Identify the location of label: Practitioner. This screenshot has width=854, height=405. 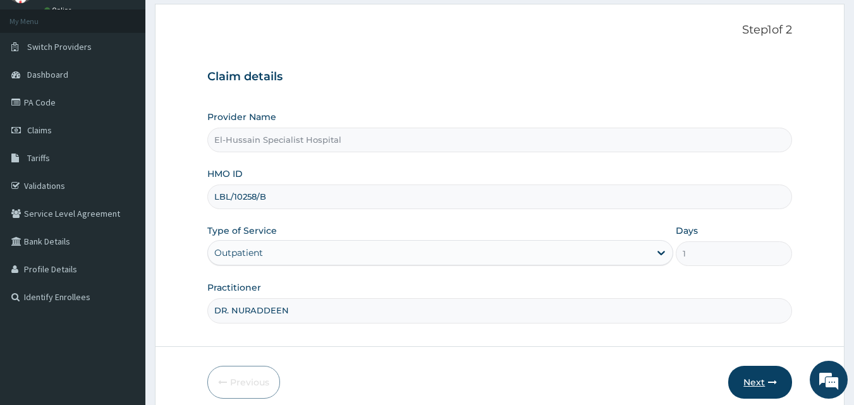
(234, 288).